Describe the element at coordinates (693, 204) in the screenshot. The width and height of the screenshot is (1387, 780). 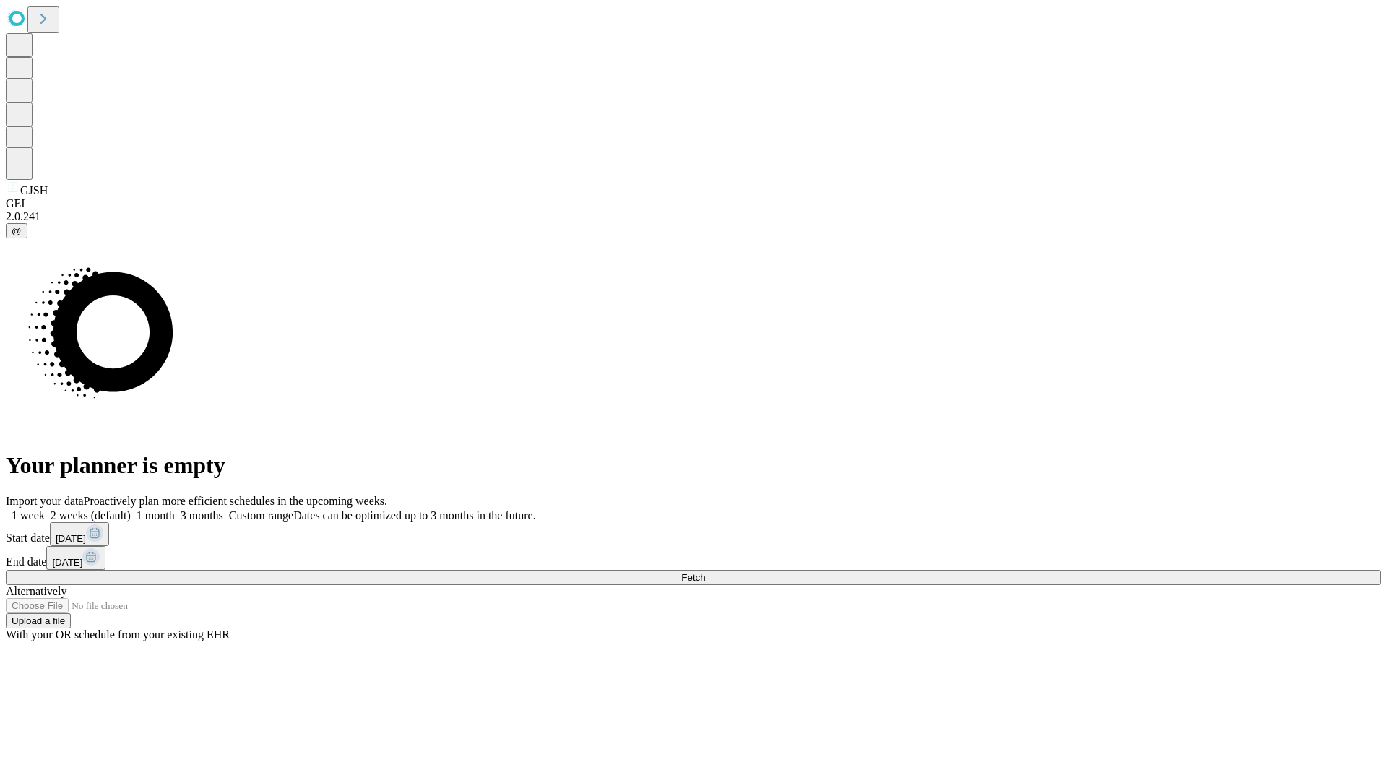
I see `div: GEI` at that location.